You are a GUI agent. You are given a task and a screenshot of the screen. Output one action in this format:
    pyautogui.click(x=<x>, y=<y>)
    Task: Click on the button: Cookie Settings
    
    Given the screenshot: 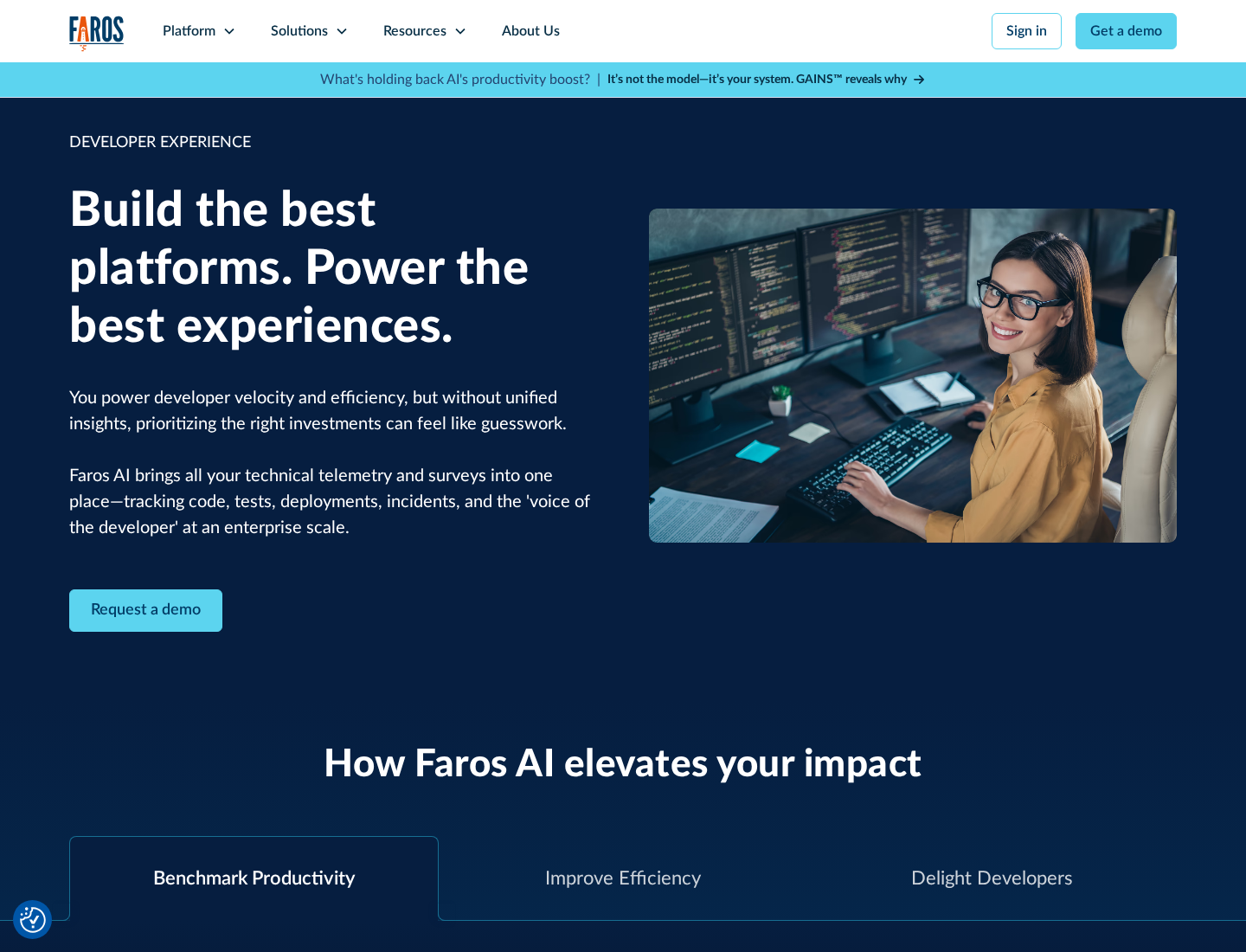 What is the action you would take?
    pyautogui.click(x=33, y=920)
    